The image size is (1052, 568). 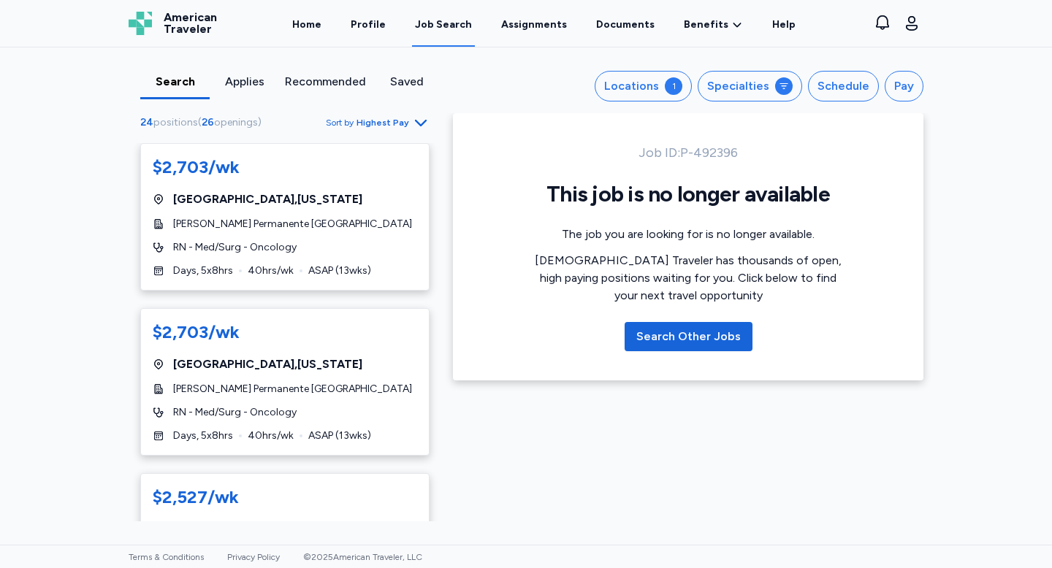 I want to click on span: 26, so click(x=207, y=122).